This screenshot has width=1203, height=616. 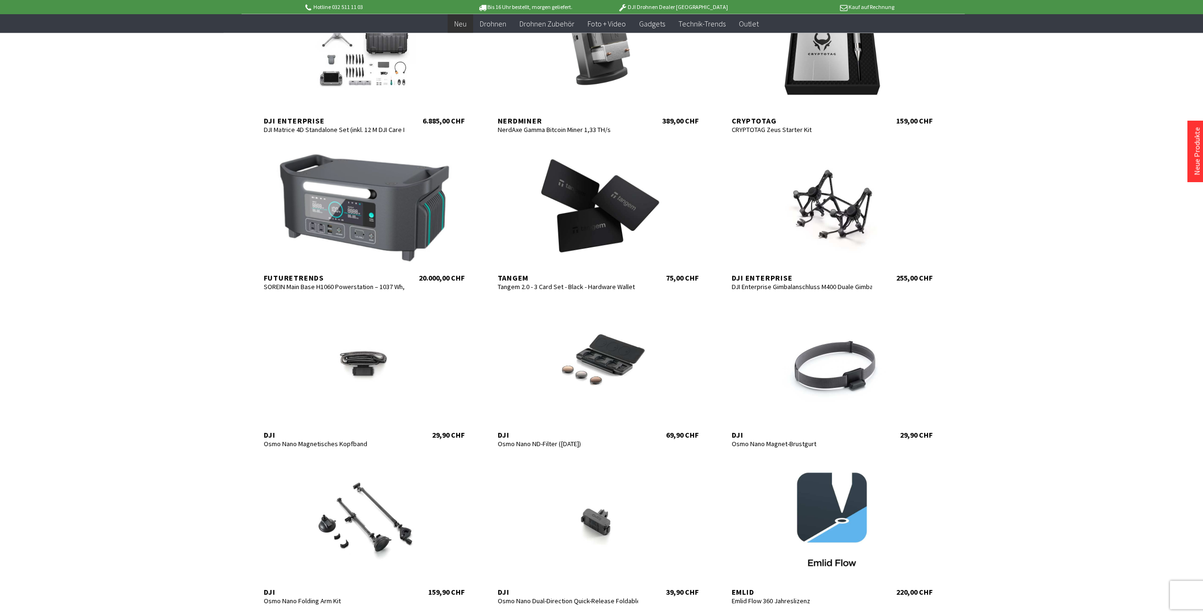 What do you see at coordinates (802, 121) in the screenshot?
I see `div: CRYPTOTAG` at bounding box center [802, 121].